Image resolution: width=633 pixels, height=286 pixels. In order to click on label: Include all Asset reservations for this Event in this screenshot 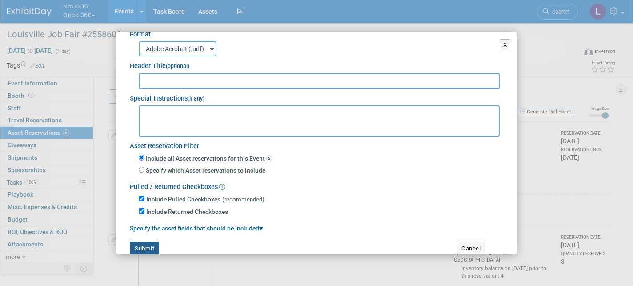, I will do `click(208, 159)`.